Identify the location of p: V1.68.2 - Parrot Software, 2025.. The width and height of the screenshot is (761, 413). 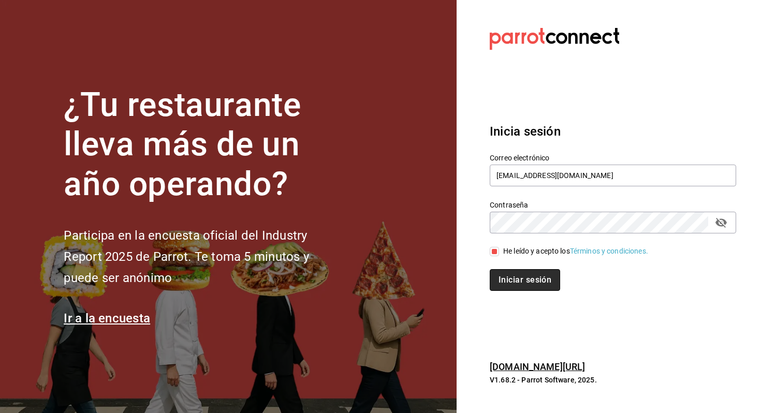
(613, 380).